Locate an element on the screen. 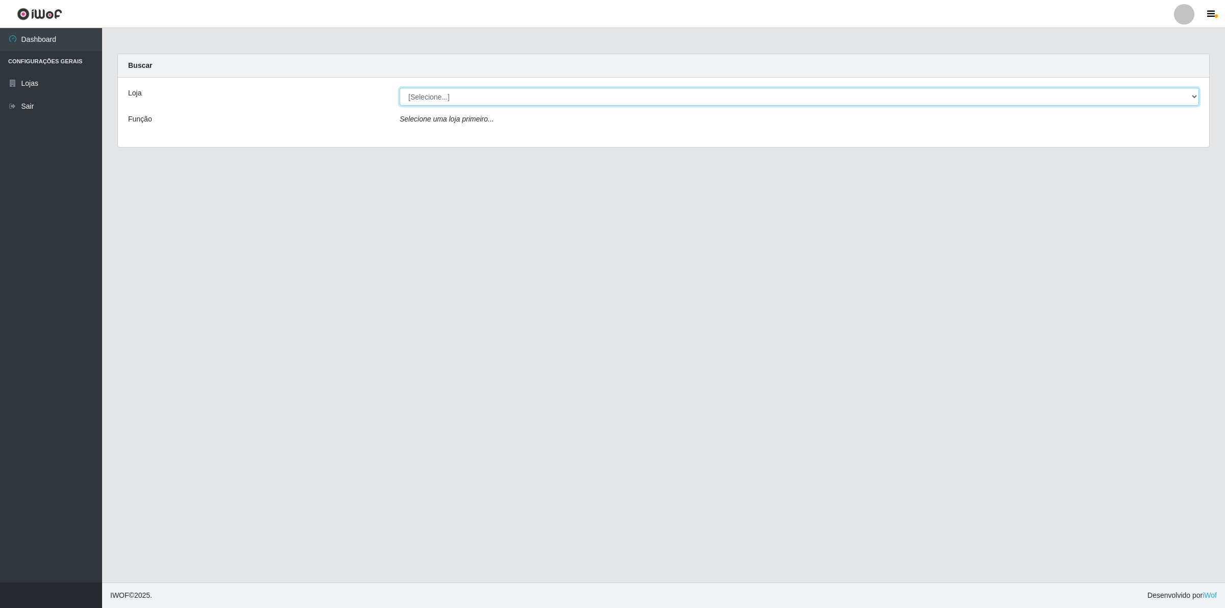 This screenshot has height=608, width=1225. span: Desenvolvido por is located at coordinates (1183, 595).